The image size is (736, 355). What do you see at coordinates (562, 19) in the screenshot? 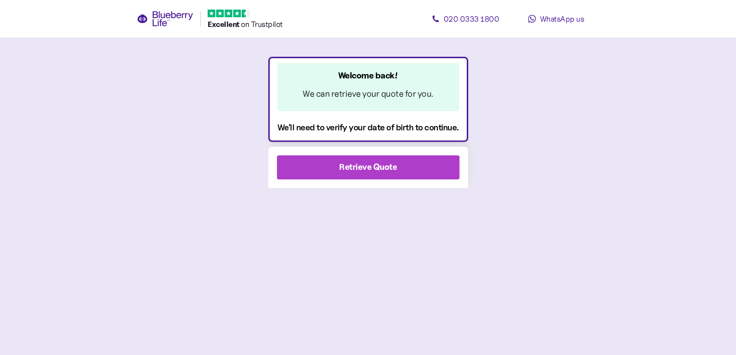
I see `span: WhatsApp us` at bounding box center [562, 19].